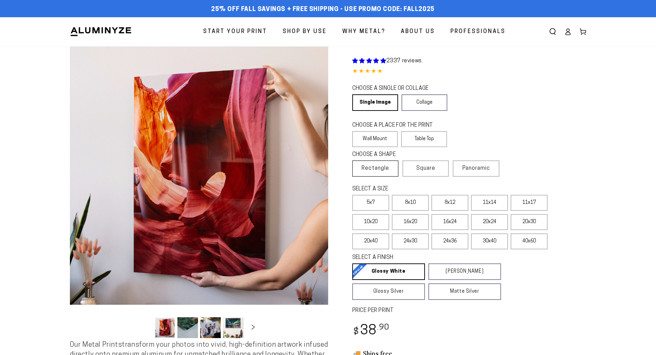 The height and width of the screenshot is (355, 656). I want to click on legend: CHOOSE A PLACE FOR THE PRINT, so click(396, 125).